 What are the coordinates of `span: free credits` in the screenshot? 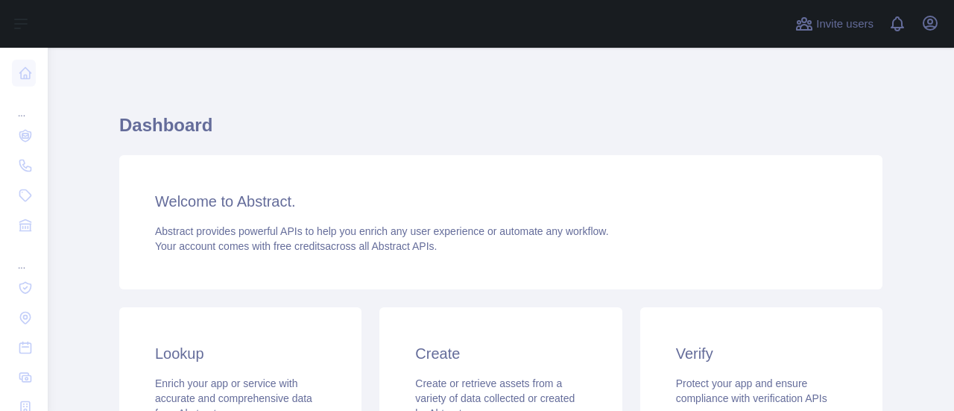 It's located at (299, 246).